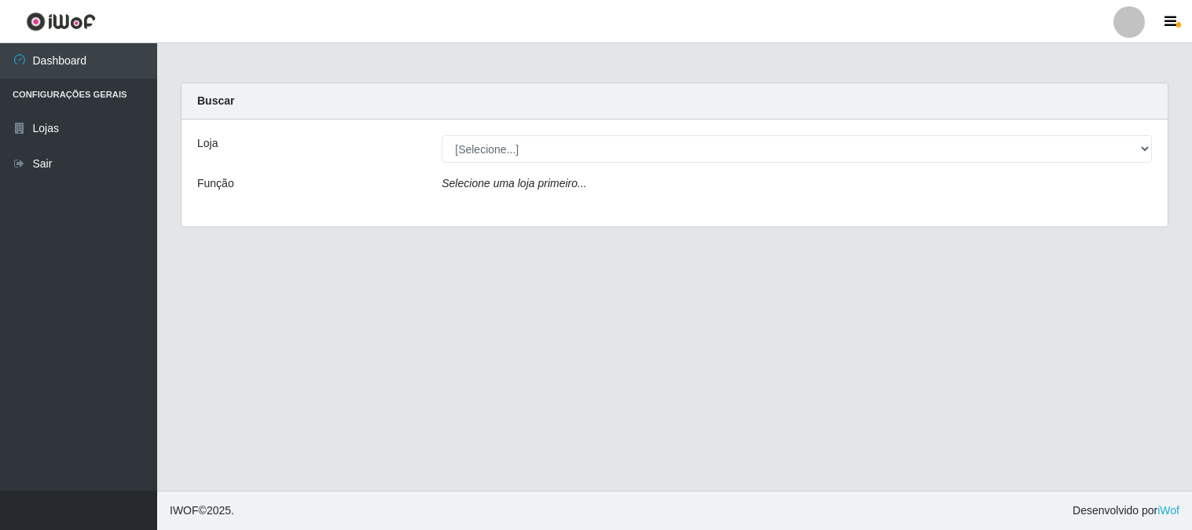 This screenshot has height=530, width=1192. Describe the element at coordinates (202, 510) in the screenshot. I see `span: © 2025 .` at that location.